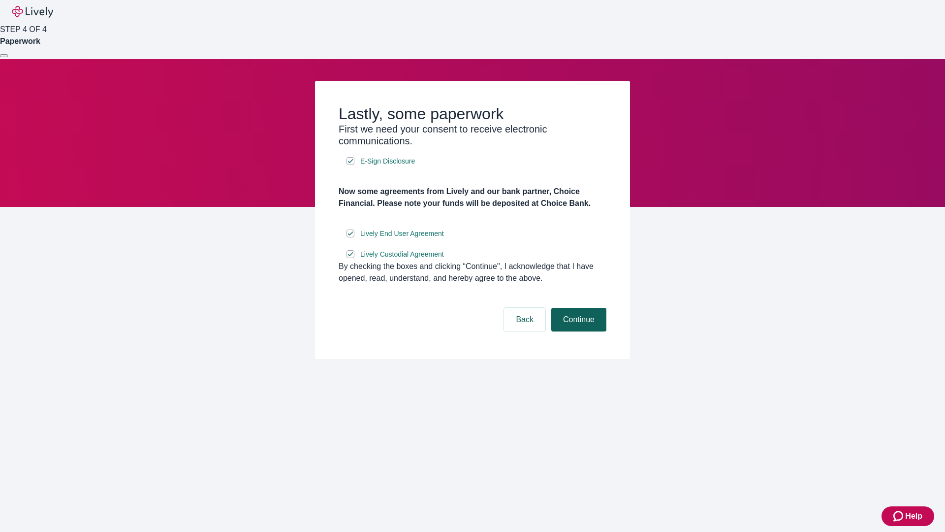 The image size is (945, 532). What do you see at coordinates (525, 320) in the screenshot?
I see `button: Back` at bounding box center [525, 320].